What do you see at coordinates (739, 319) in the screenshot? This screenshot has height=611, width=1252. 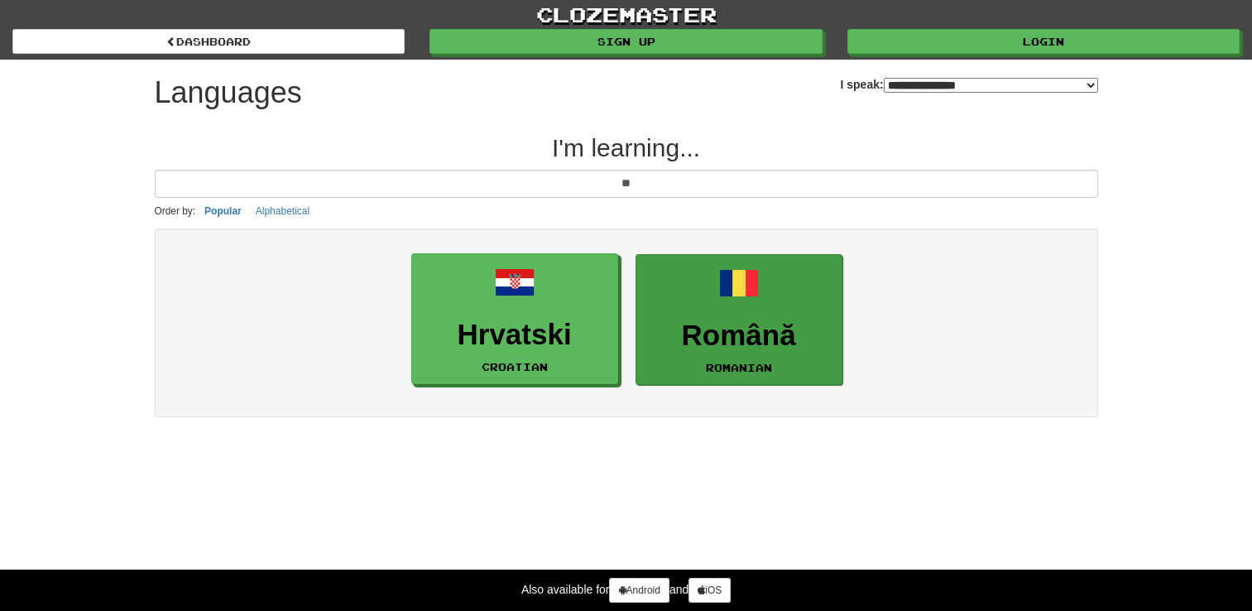 I see `a: RomânăRomanian` at bounding box center [739, 319].